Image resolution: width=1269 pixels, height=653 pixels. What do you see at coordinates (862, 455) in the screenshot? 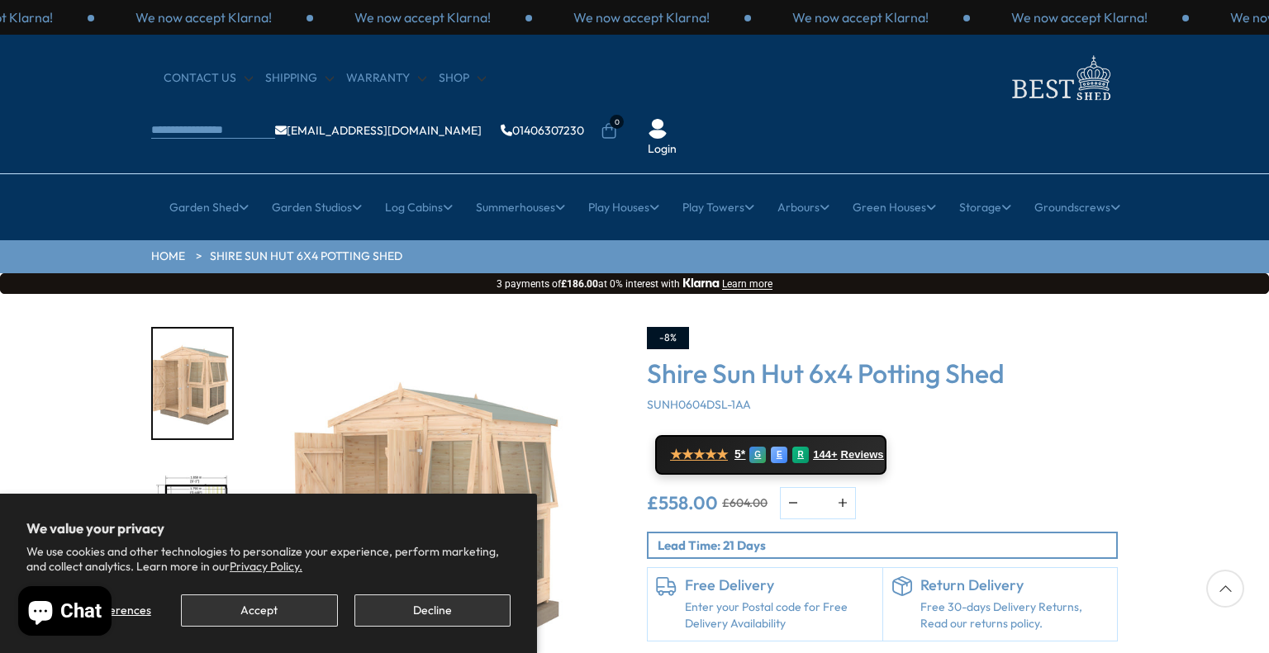
I see `span: Reviews` at bounding box center [862, 455].